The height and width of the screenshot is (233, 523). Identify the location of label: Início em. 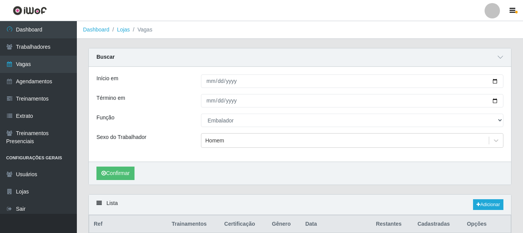
(107, 78).